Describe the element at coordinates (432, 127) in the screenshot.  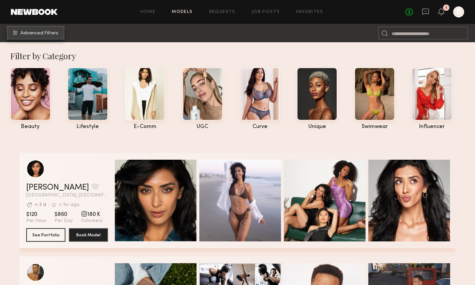
I see `div: influencer` at that location.